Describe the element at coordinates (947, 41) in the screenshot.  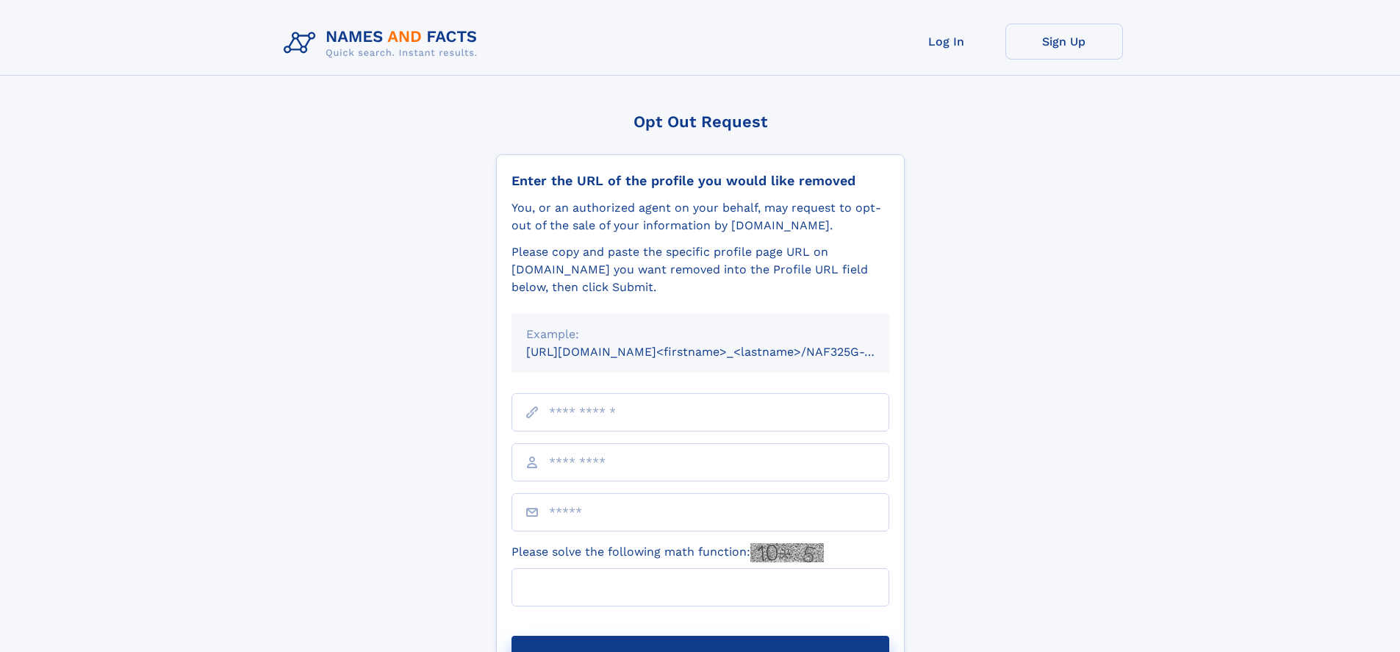
I see `a: Log In` at that location.